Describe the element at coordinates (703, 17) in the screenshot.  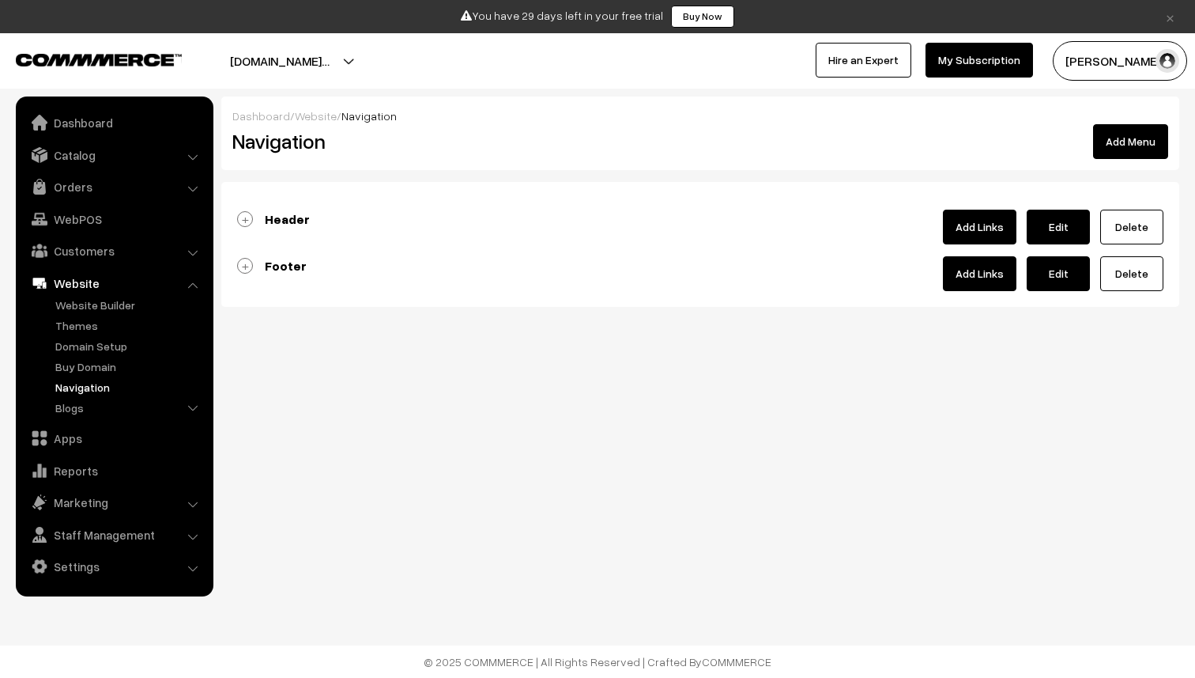
I see `a: Buy Now` at that location.